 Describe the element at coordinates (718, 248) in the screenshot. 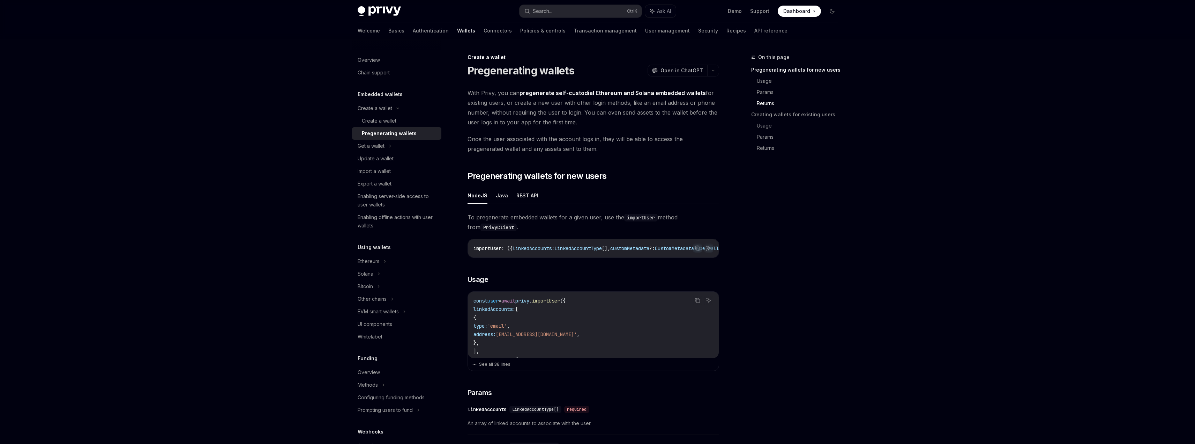

I see `span: wallets` at that location.